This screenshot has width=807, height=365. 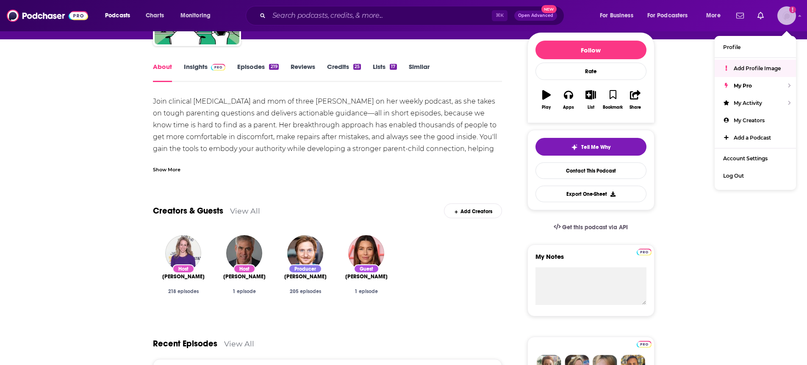 What do you see at coordinates (591, 108) in the screenshot?
I see `div: List` at bounding box center [591, 108].